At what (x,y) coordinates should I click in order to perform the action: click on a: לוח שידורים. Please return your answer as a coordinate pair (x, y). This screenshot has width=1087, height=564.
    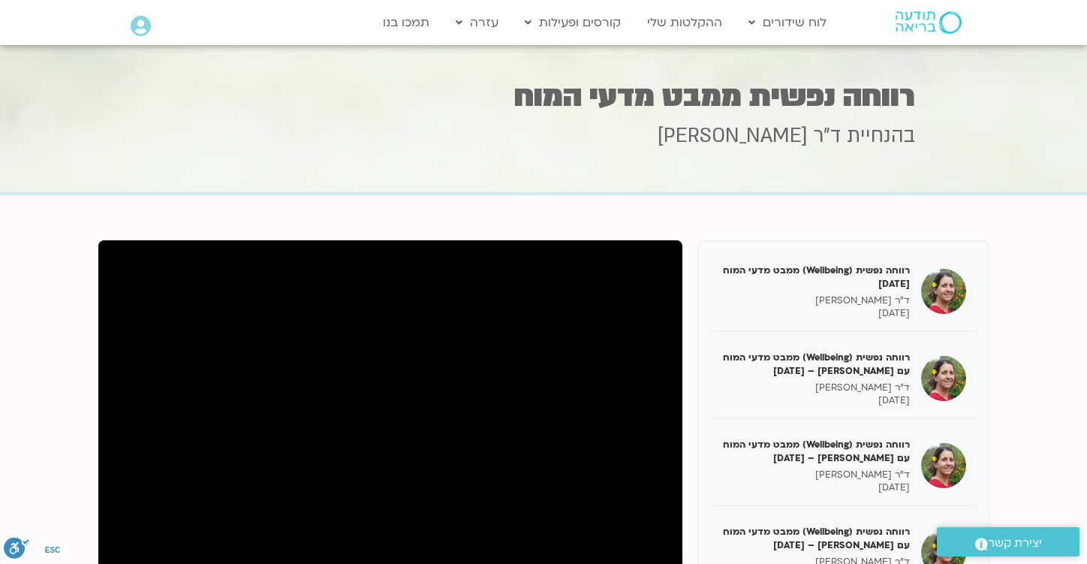
    Looking at the image, I should click on (787, 23).